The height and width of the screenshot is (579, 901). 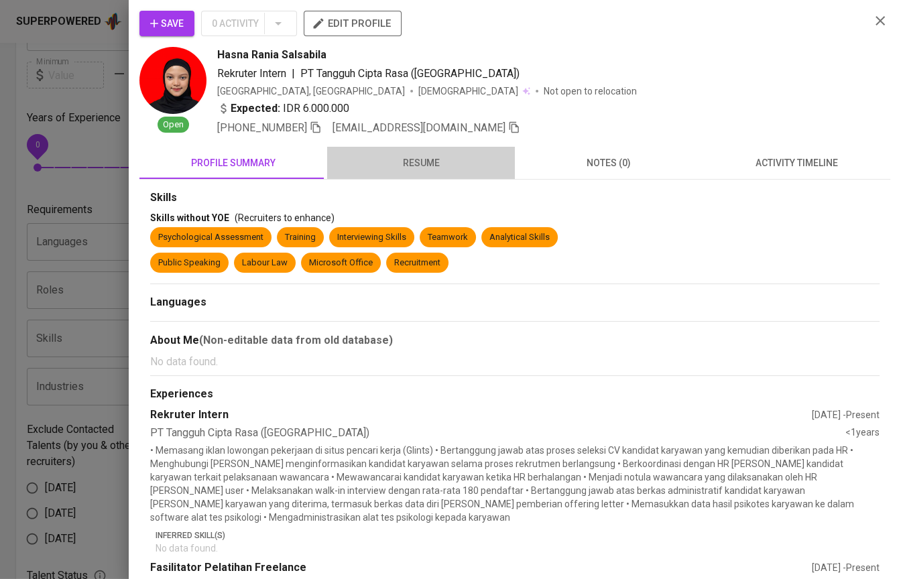 I want to click on div: Teamwork, so click(x=448, y=237).